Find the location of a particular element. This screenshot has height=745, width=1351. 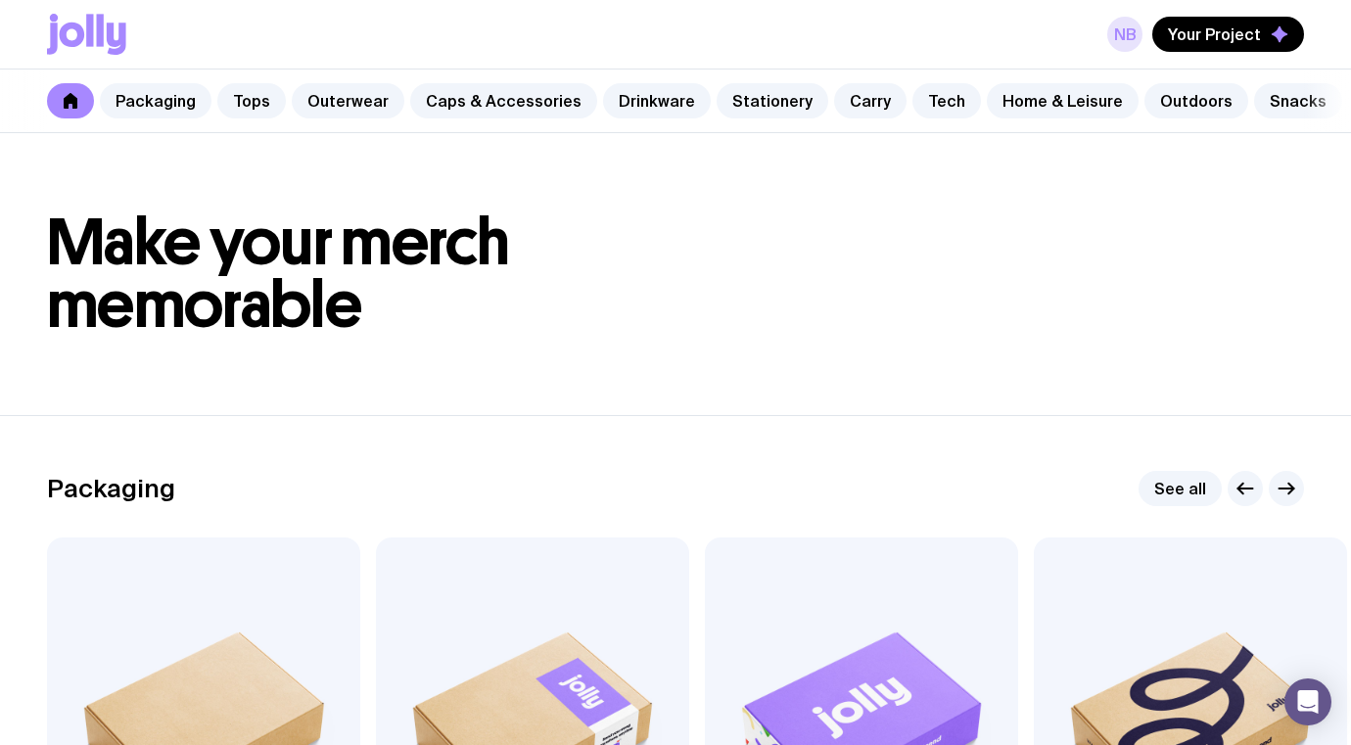

a: Tech is located at coordinates (947, 101).